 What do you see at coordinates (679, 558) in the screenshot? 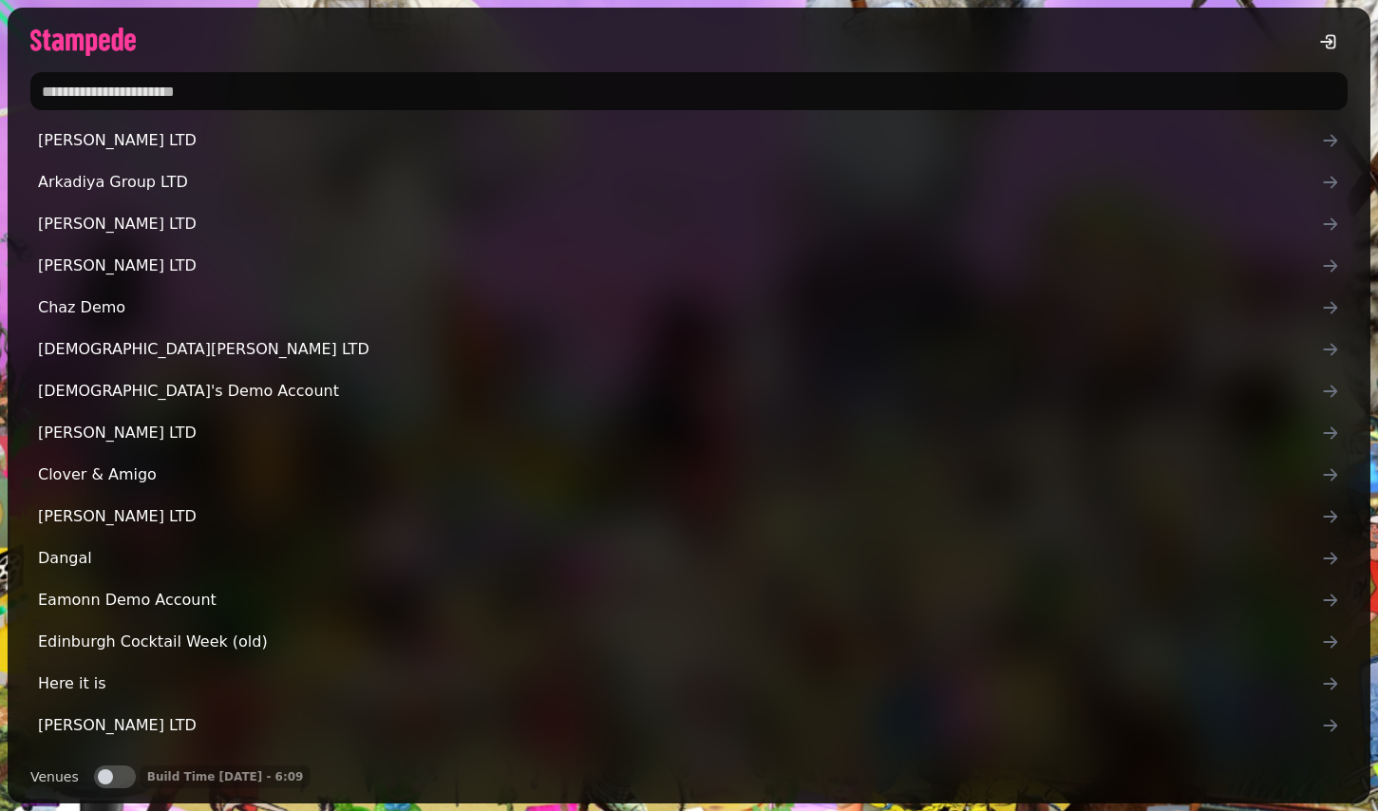
I see `span: Dangal` at bounding box center [679, 558].